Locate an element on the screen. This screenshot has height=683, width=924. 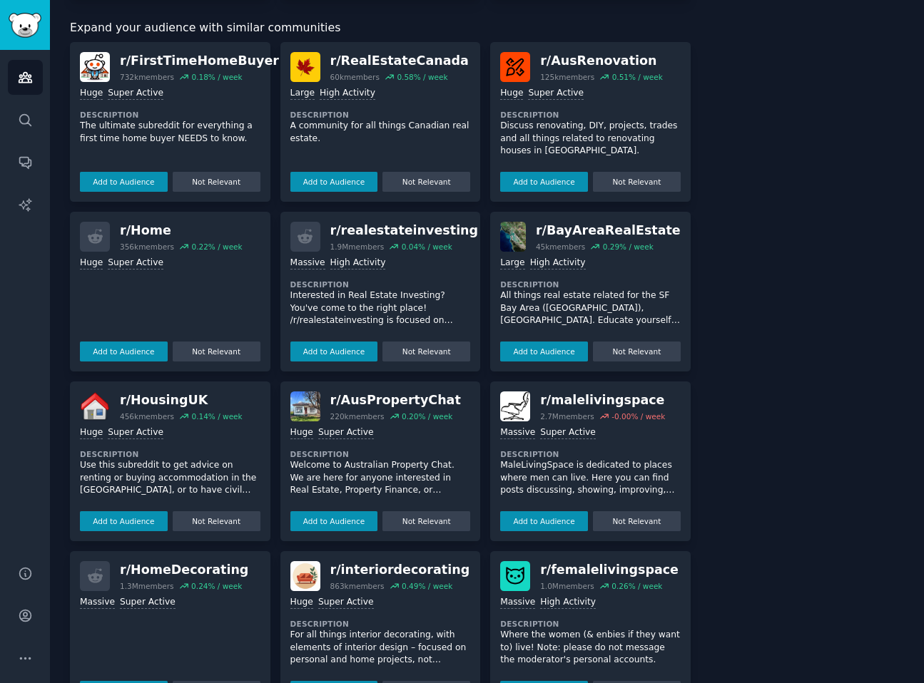
div: r/ AusPropertyChat is located at coordinates (395, 400).